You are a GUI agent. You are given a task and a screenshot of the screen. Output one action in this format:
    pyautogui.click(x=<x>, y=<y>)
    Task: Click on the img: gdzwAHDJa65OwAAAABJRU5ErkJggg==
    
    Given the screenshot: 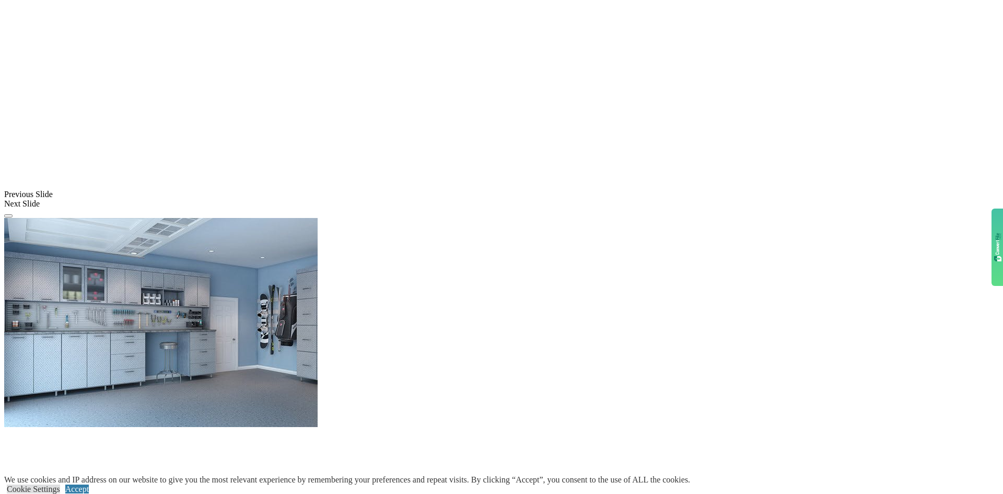 What is the action you would take?
    pyautogui.click(x=998, y=247)
    